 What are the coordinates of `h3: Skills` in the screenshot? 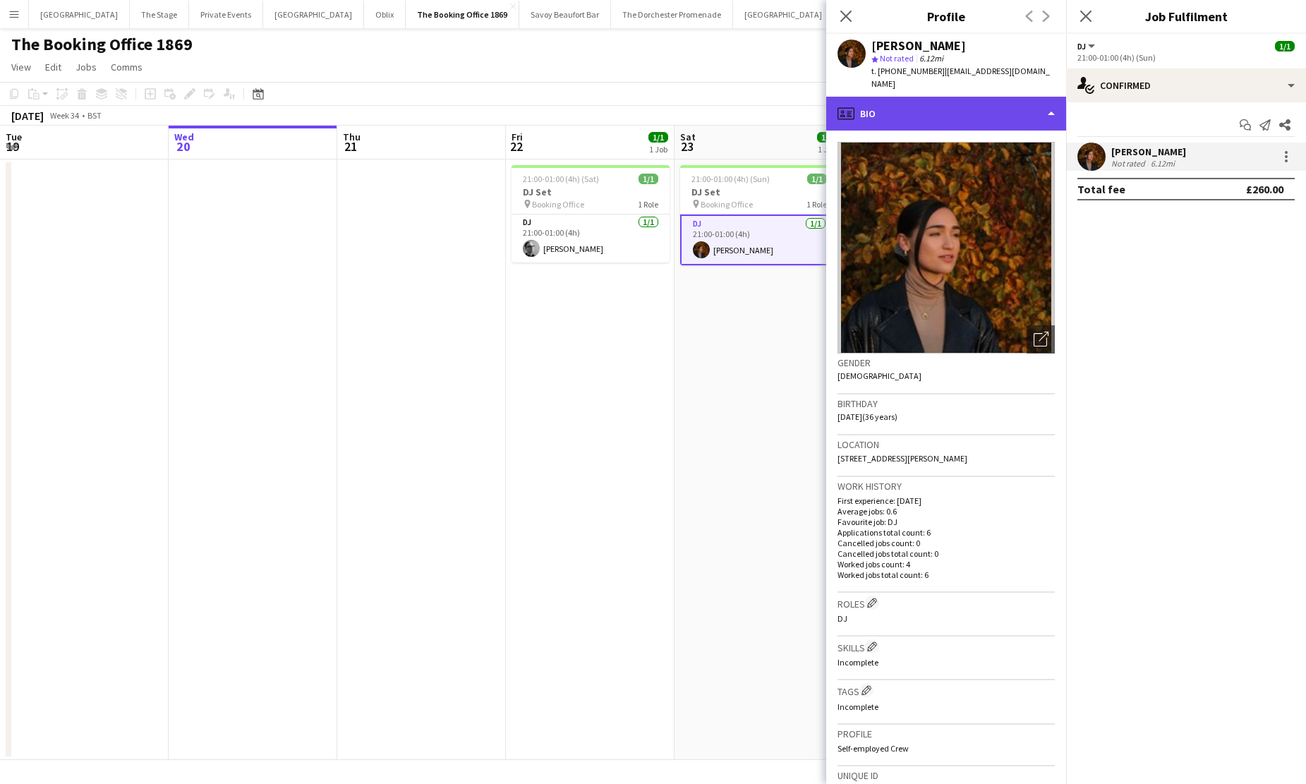 It's located at (946, 646).